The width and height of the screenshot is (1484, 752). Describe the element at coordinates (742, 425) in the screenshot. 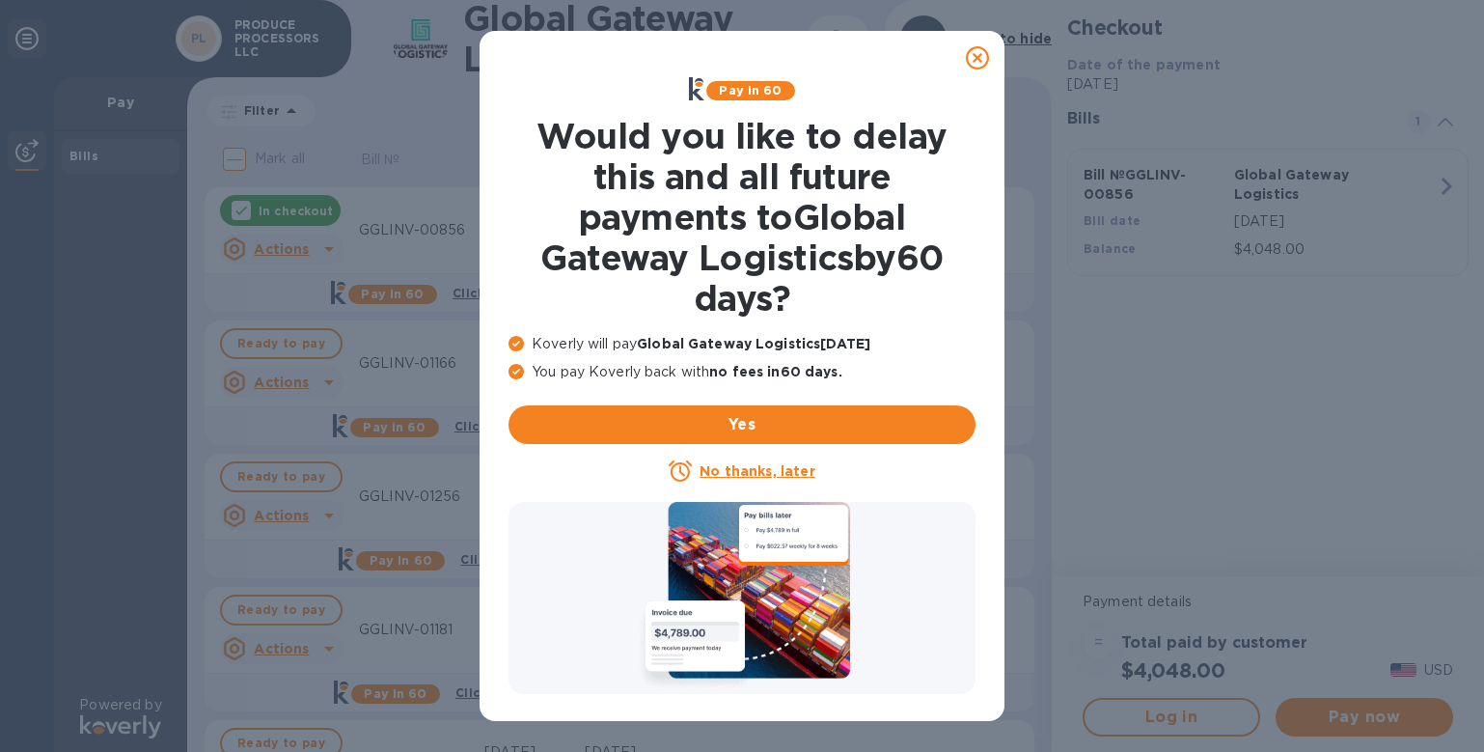

I see `span: Yes` at that location.